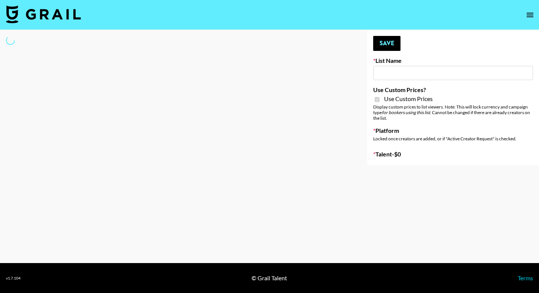  What do you see at coordinates (406, 112) in the screenshot?
I see `em: for bookers using this list` at bounding box center [406, 112].